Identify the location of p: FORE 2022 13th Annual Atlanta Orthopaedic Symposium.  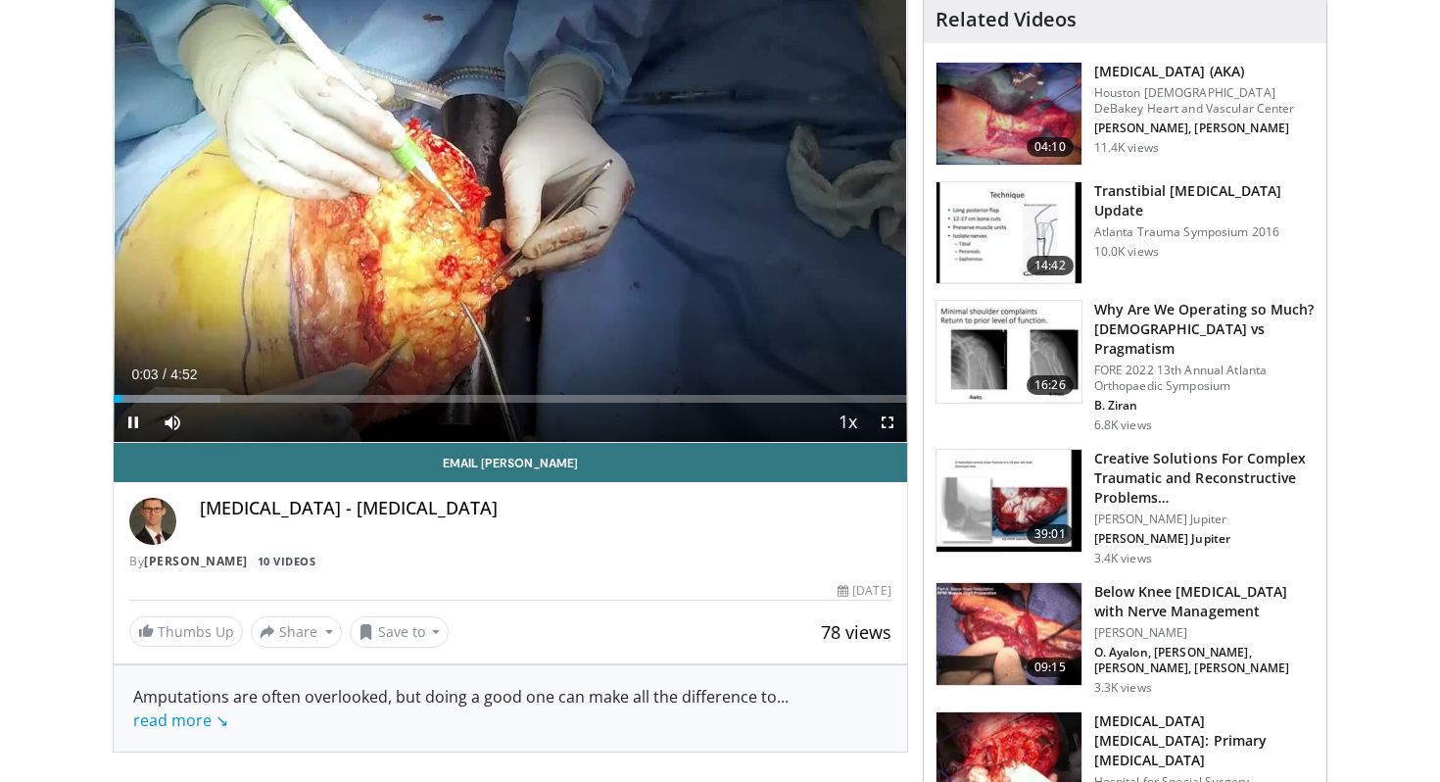
(1204, 378).